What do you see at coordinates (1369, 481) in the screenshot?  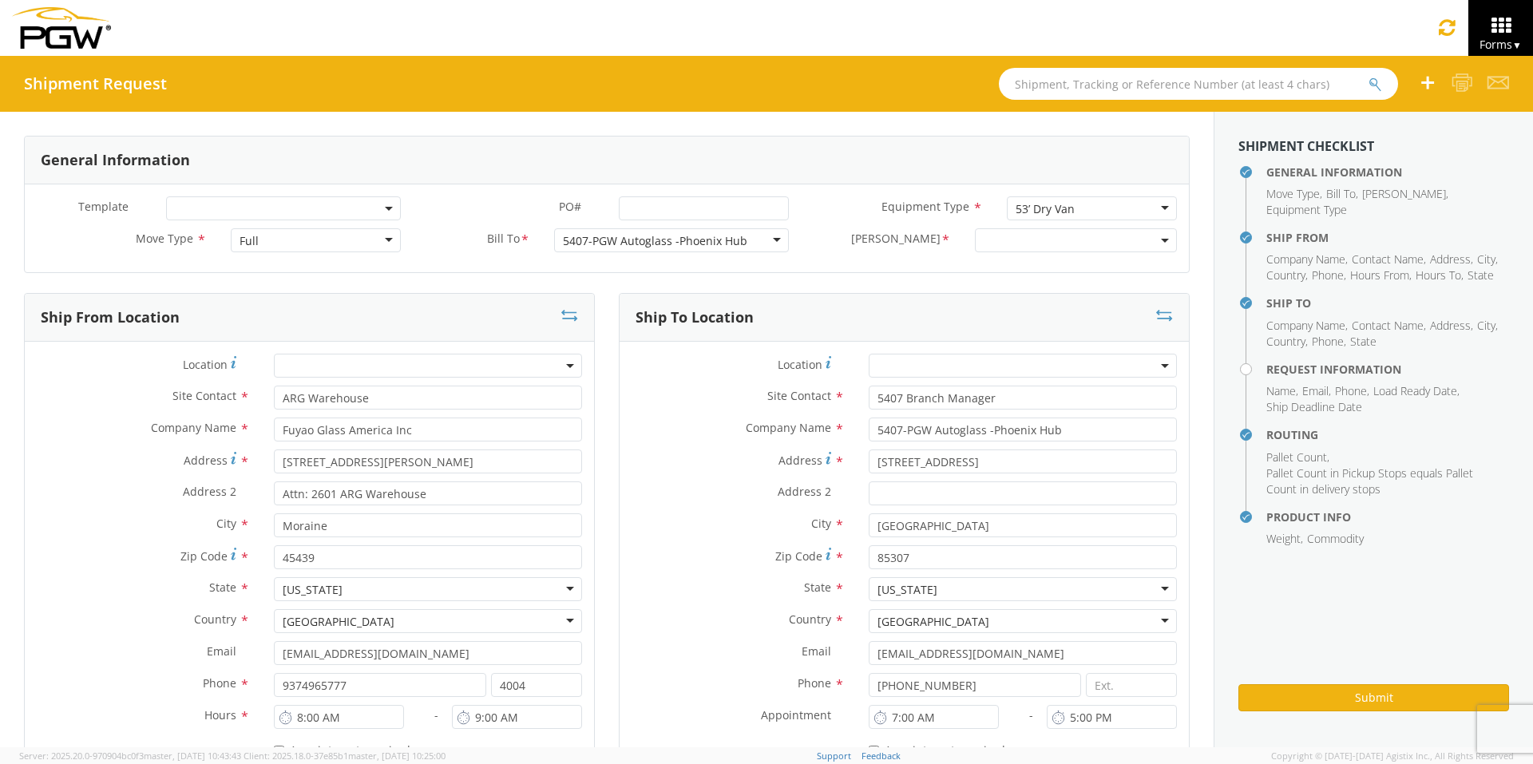 I see `span: Pallet Count in Pickup Stops equals Pallet Count in delivery stops` at bounding box center [1369, 481].